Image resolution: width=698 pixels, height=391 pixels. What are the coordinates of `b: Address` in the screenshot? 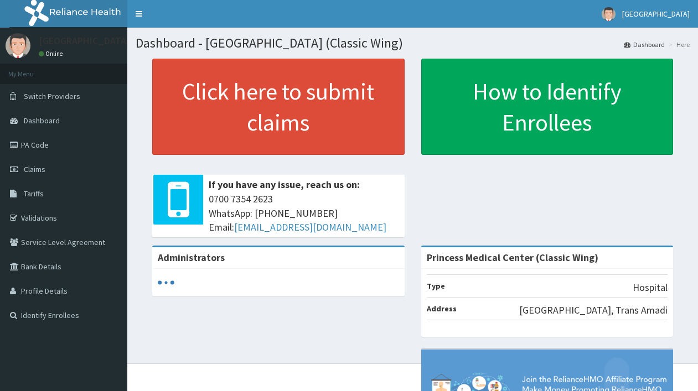 It's located at (442, 309).